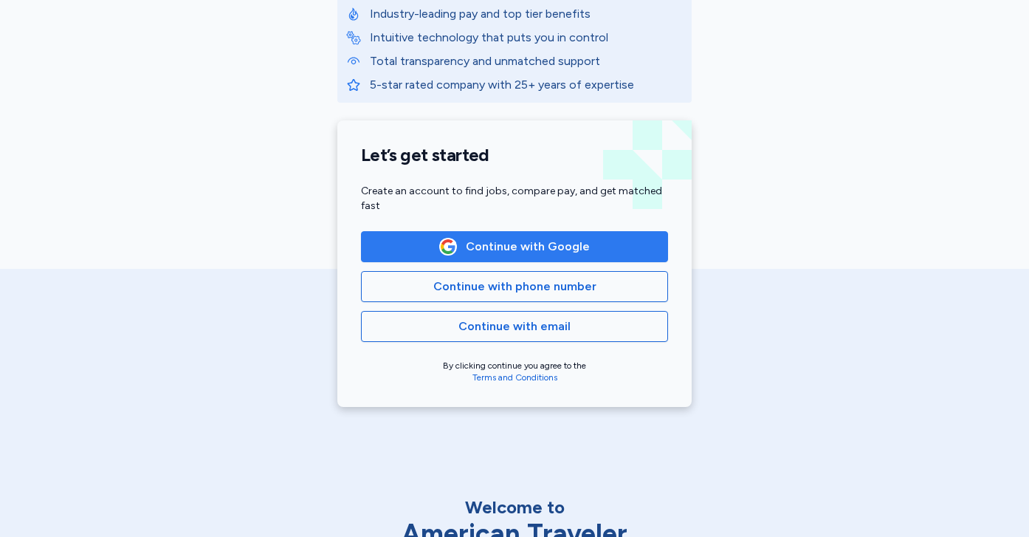 Image resolution: width=1029 pixels, height=537 pixels. I want to click on p: 5-star rated company with 25+ years of expertise, so click(526, 85).